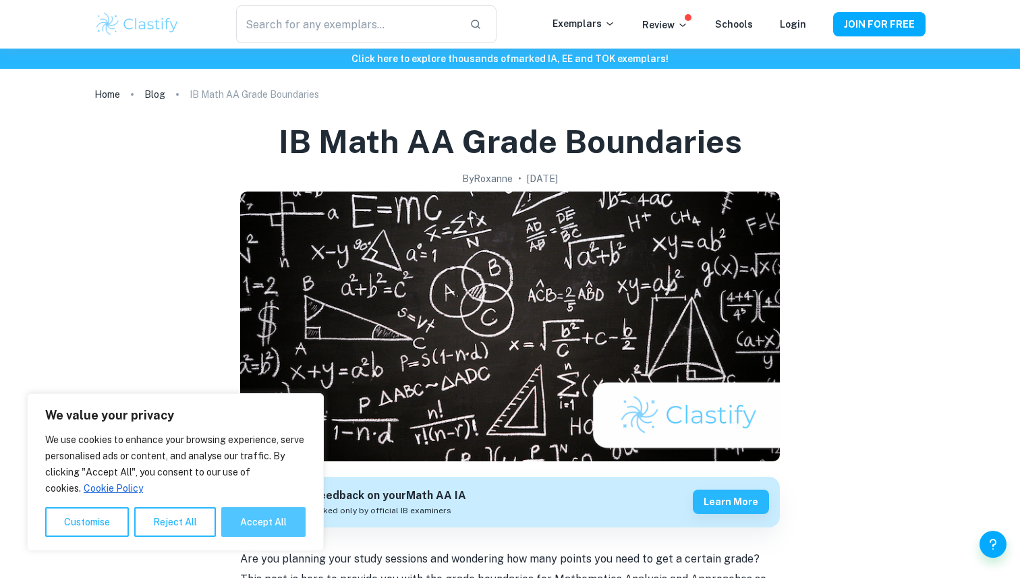 This screenshot has width=1020, height=578. Describe the element at coordinates (510, 502) in the screenshot. I see `a: Get feedback on yourMath AA IAMarked only by official IB examinersLearn more` at that location.